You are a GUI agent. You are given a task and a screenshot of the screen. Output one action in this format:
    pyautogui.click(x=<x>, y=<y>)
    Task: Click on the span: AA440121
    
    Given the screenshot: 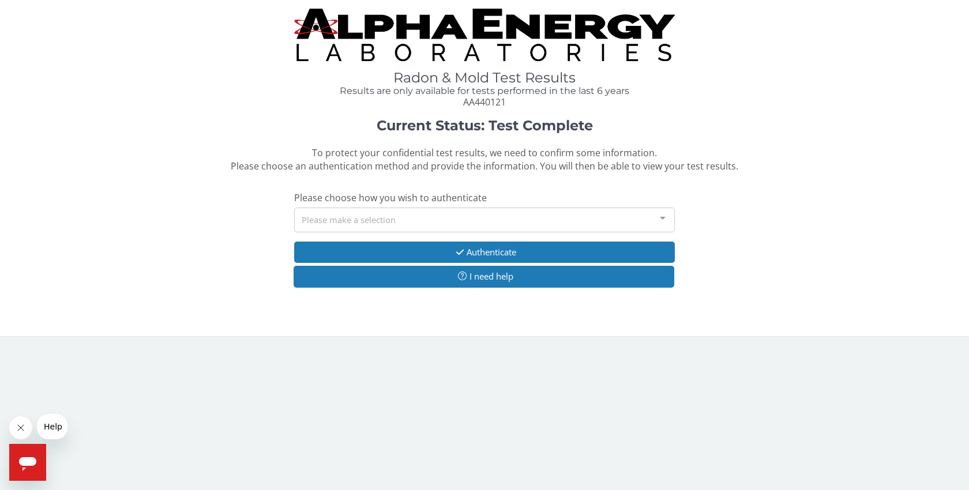 What is the action you would take?
    pyautogui.click(x=484, y=102)
    